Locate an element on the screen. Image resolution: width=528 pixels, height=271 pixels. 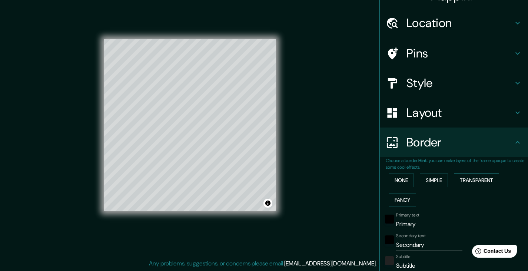
div: Layout is located at coordinates (454, 113).